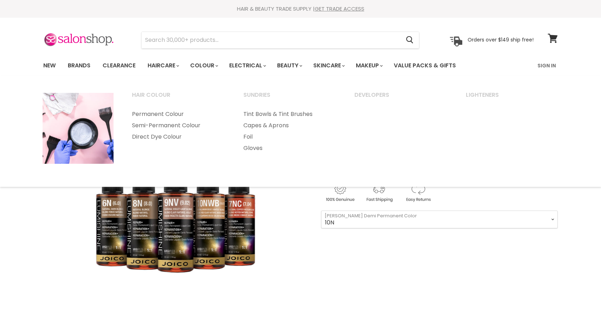 This screenshot has width=601, height=318. I want to click on a: Value Packs & Gifts, so click(424, 66).